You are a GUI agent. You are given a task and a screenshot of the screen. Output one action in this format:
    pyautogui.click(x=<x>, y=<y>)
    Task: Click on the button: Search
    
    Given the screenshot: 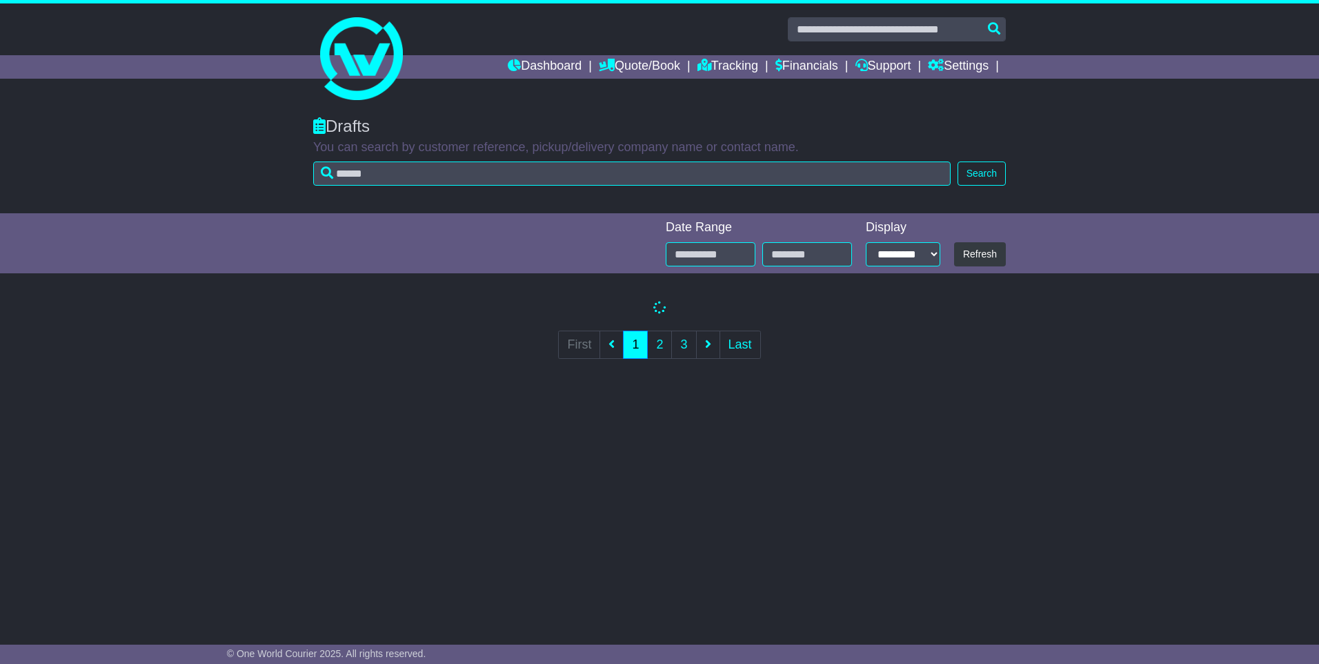 What is the action you would take?
    pyautogui.click(x=982, y=173)
    